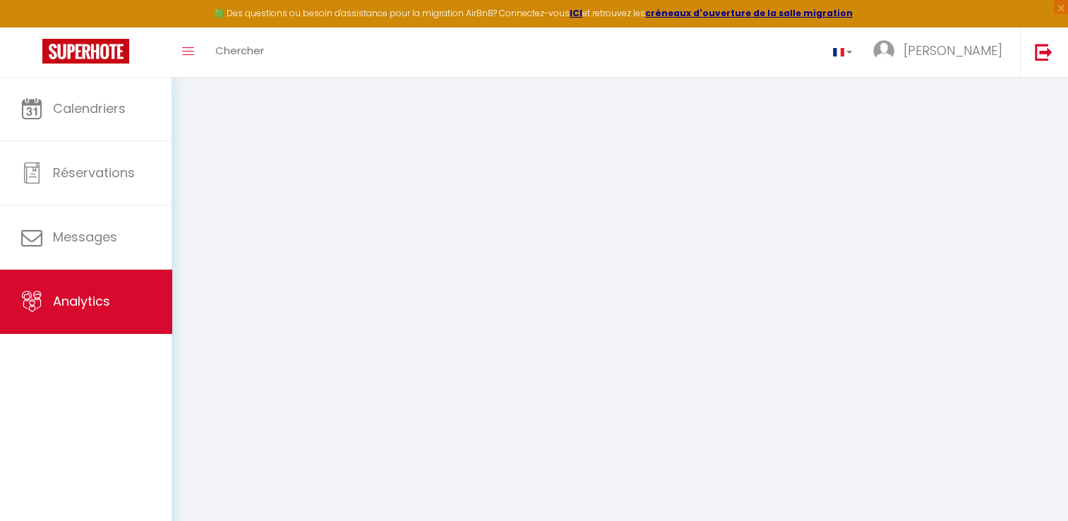 This screenshot has height=521, width=1068. Describe the element at coordinates (749, 13) in the screenshot. I see `strong: créneaux d'ouverture de la salle migration` at that location.